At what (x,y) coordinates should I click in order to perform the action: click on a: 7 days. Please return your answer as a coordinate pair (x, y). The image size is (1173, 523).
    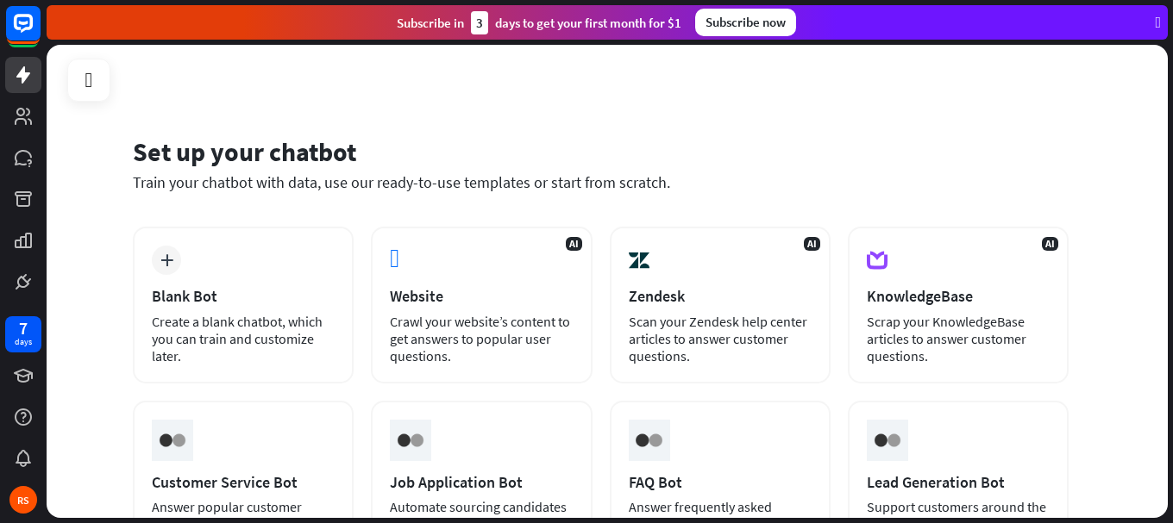
    Looking at the image, I should click on (23, 335).